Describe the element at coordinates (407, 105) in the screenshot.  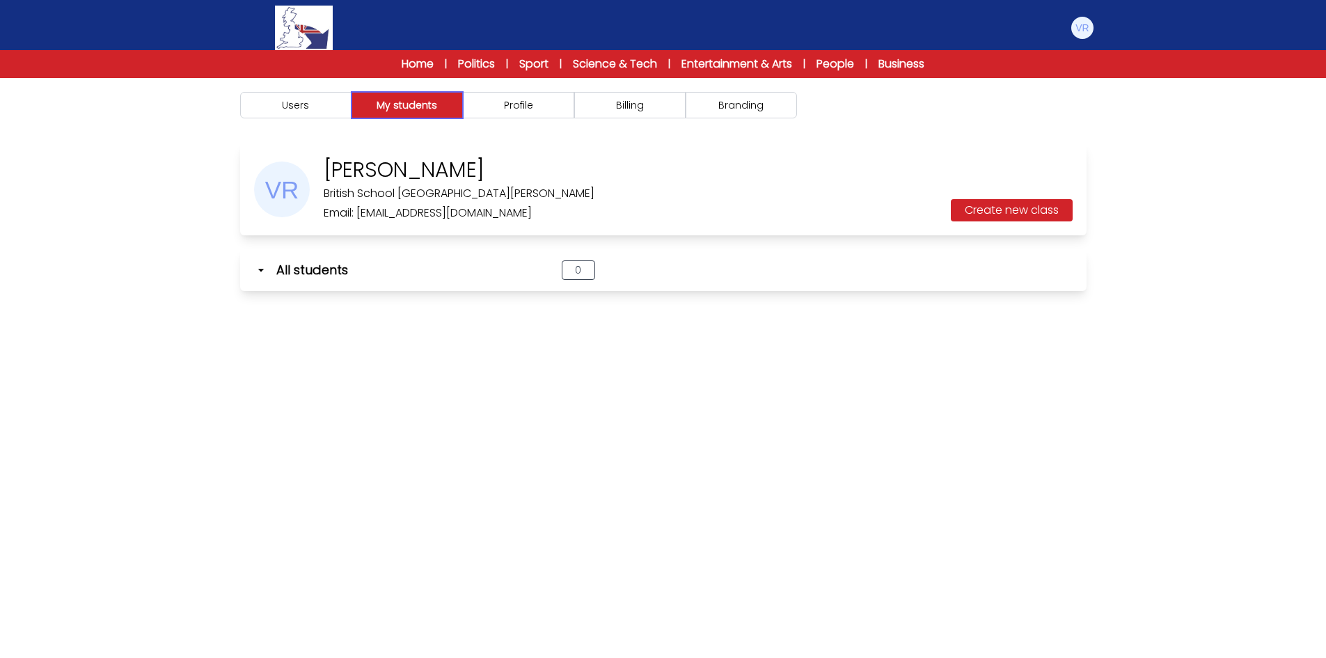
I see `button: My students` at that location.